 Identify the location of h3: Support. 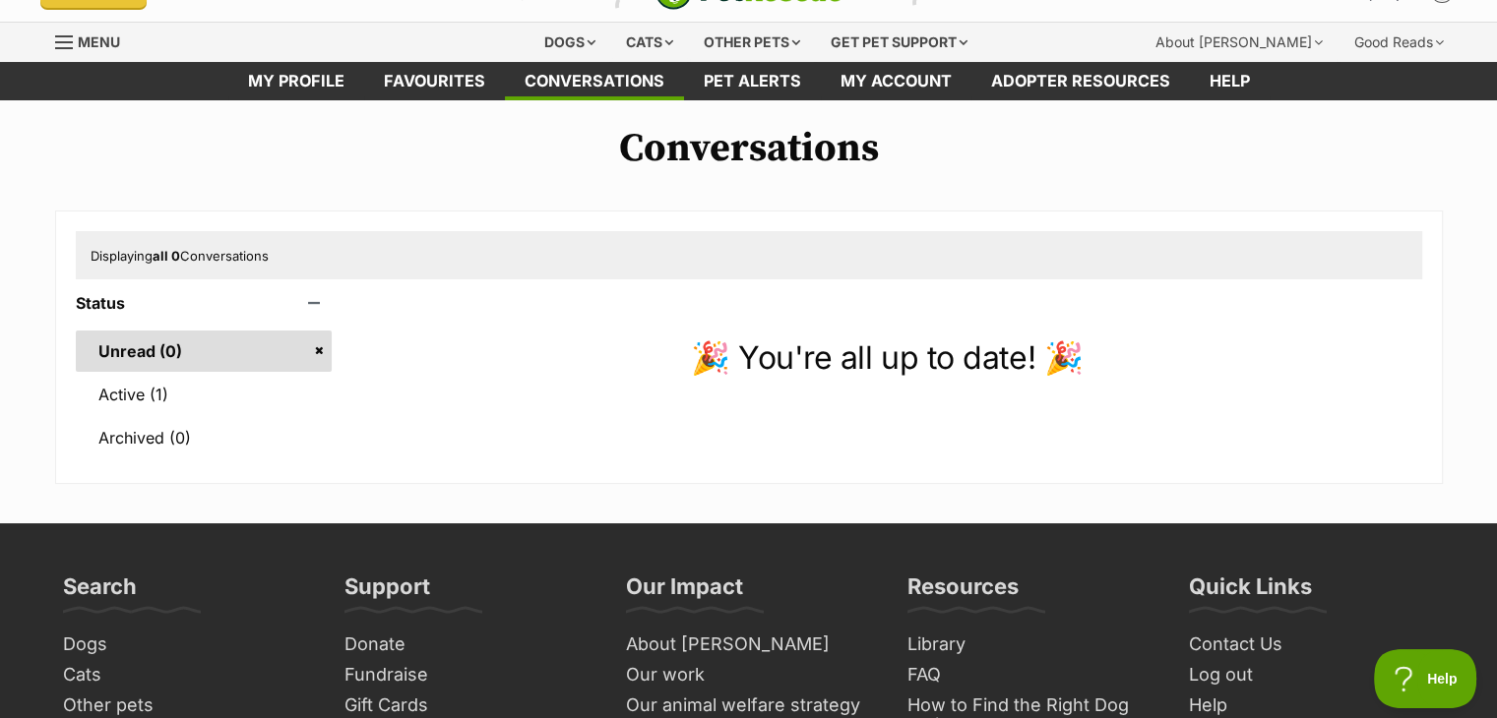
(387, 592).